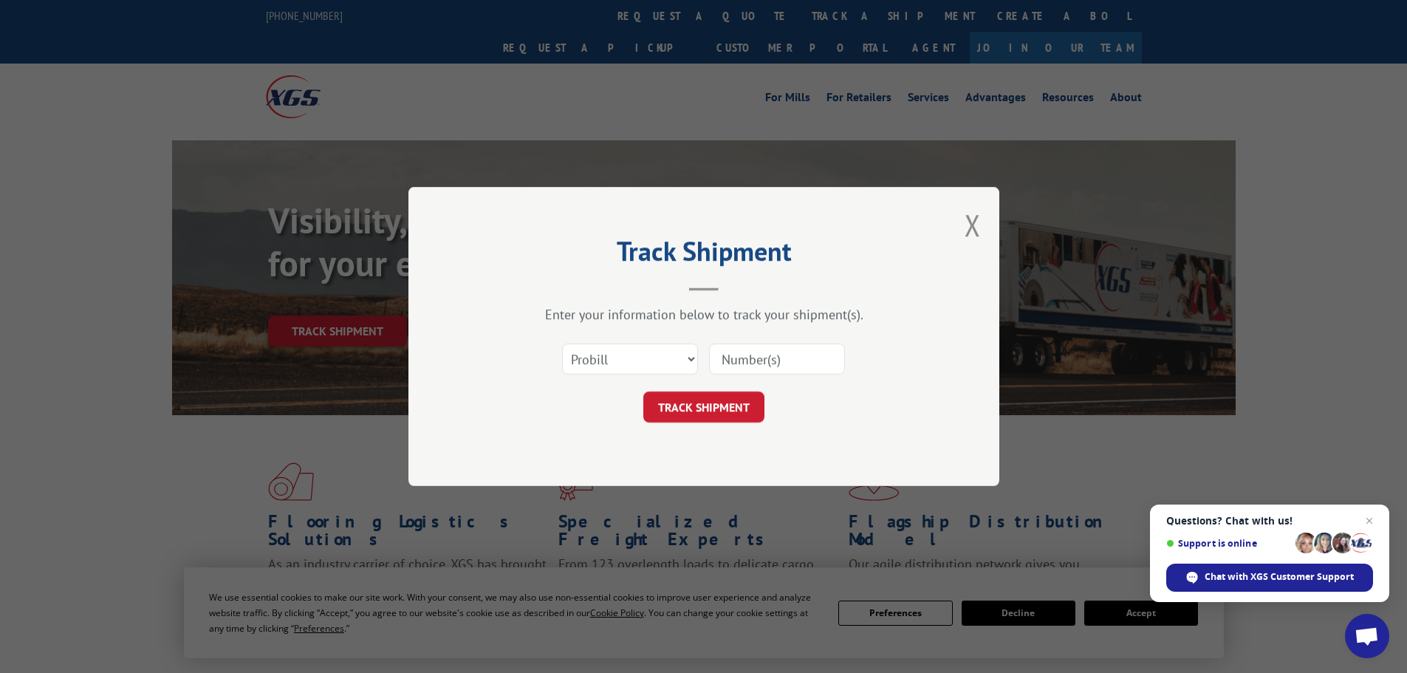 The image size is (1407, 673). Describe the element at coordinates (1270, 578) in the screenshot. I see `div: Chat with XGS Customer Support` at that location.